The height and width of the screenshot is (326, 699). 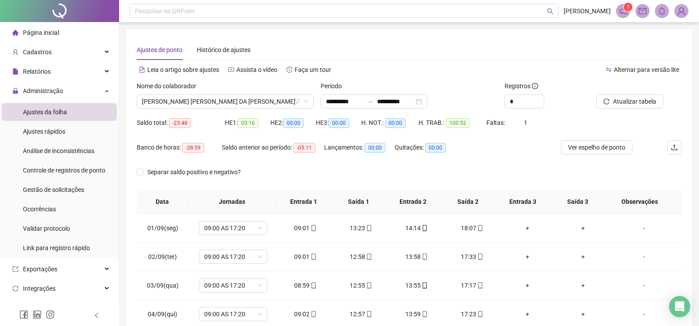 What do you see at coordinates (303, 202) in the screenshot?
I see `th: Entrada 1` at bounding box center [303, 202].